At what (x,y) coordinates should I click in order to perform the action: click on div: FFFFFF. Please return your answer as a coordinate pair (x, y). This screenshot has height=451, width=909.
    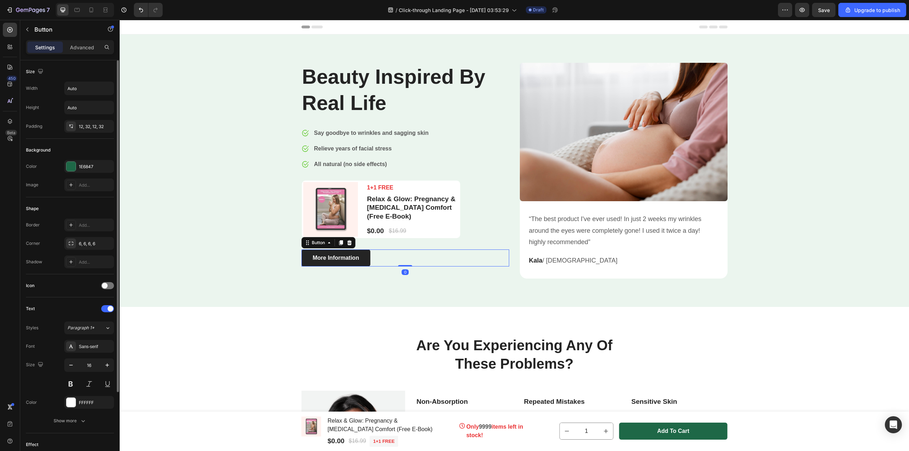
    Looking at the image, I should click on (96, 403).